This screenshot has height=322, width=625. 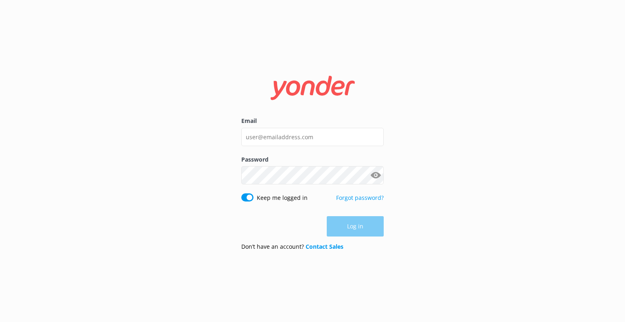 What do you see at coordinates (282, 198) in the screenshot?
I see `label: Keep me logged in` at bounding box center [282, 198].